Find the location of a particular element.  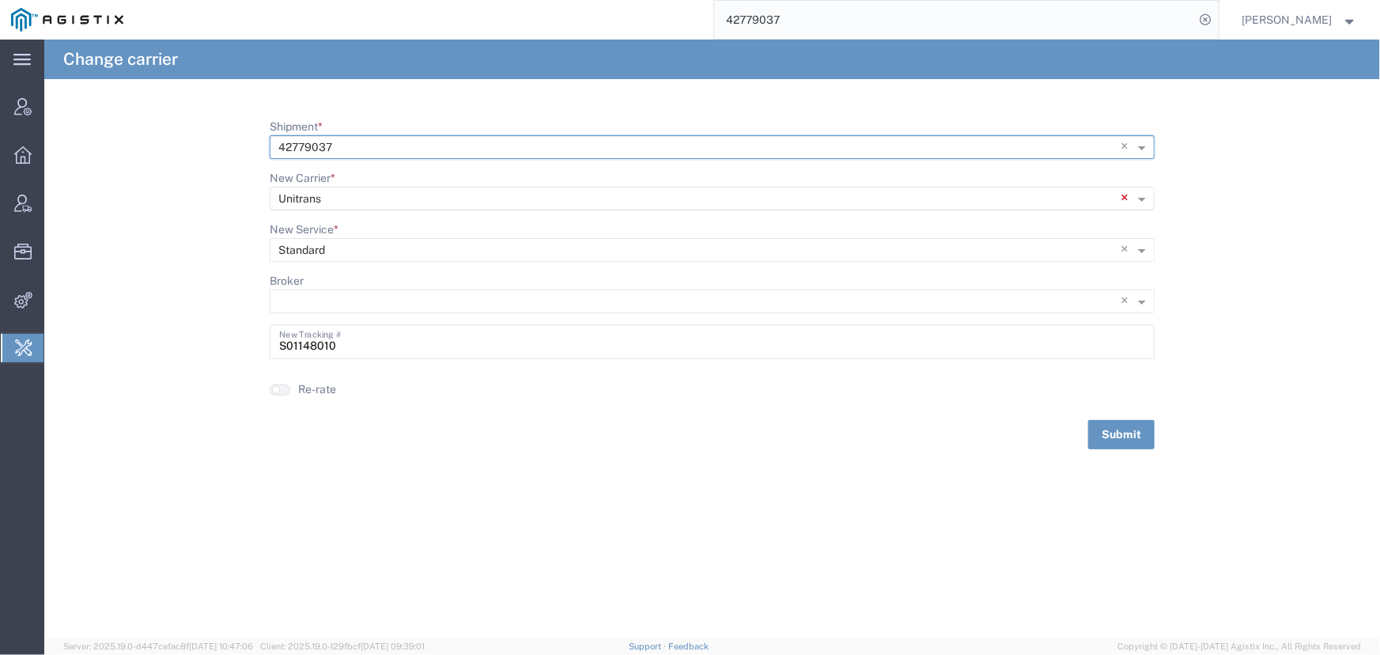

a: Support is located at coordinates (649, 646).